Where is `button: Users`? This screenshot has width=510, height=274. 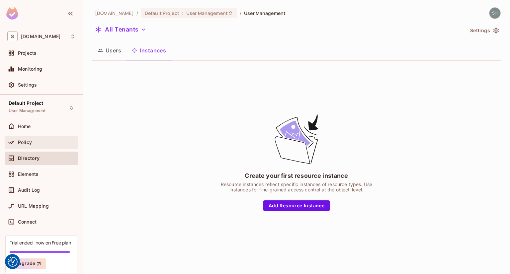
button: Users is located at coordinates (109, 50).